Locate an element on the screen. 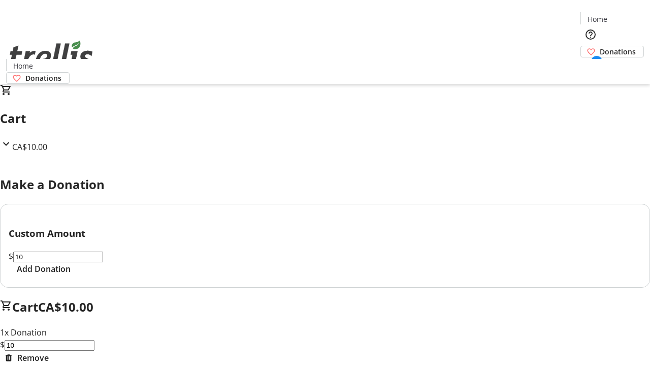  span: Remove is located at coordinates (33, 358).